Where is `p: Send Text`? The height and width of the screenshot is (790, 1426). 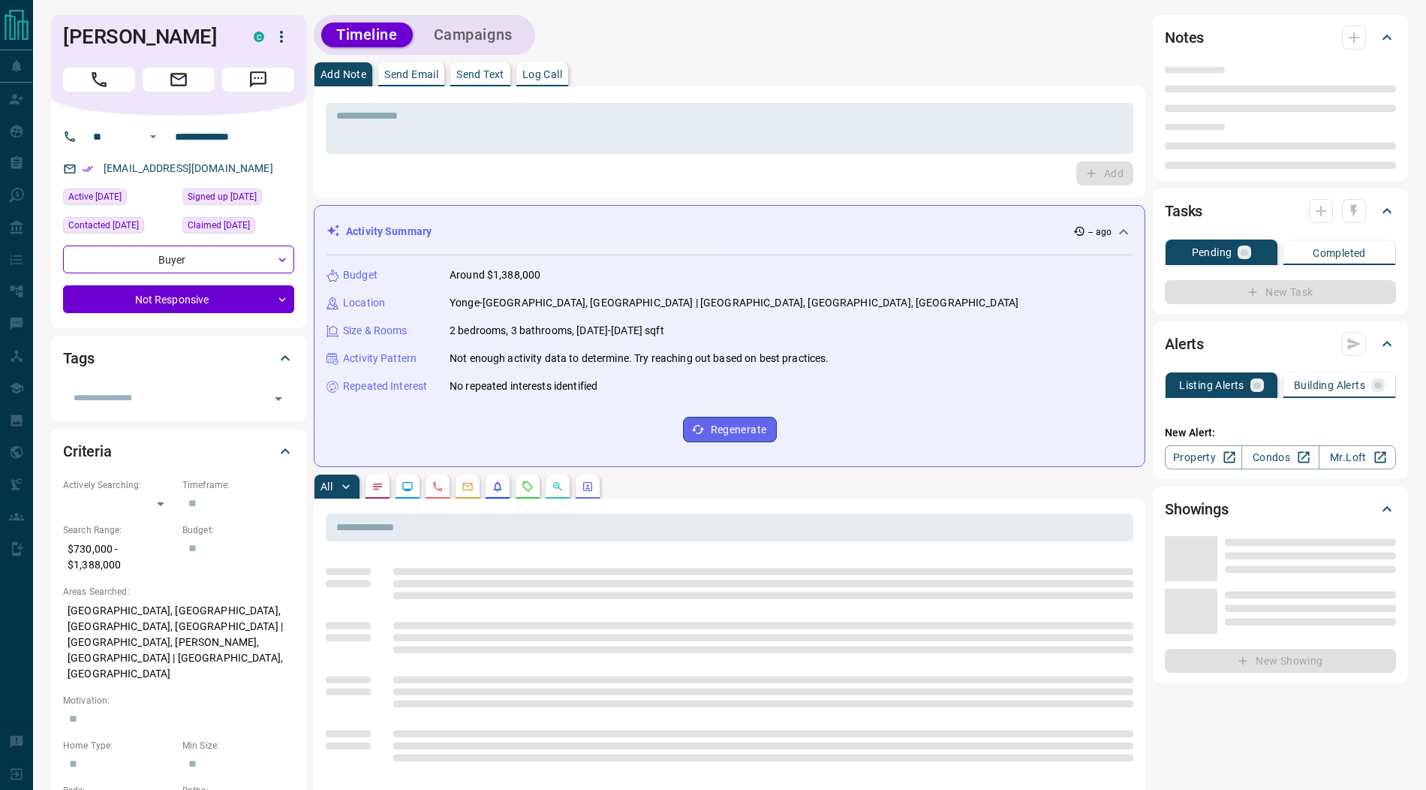
p: Send Text is located at coordinates (480, 74).